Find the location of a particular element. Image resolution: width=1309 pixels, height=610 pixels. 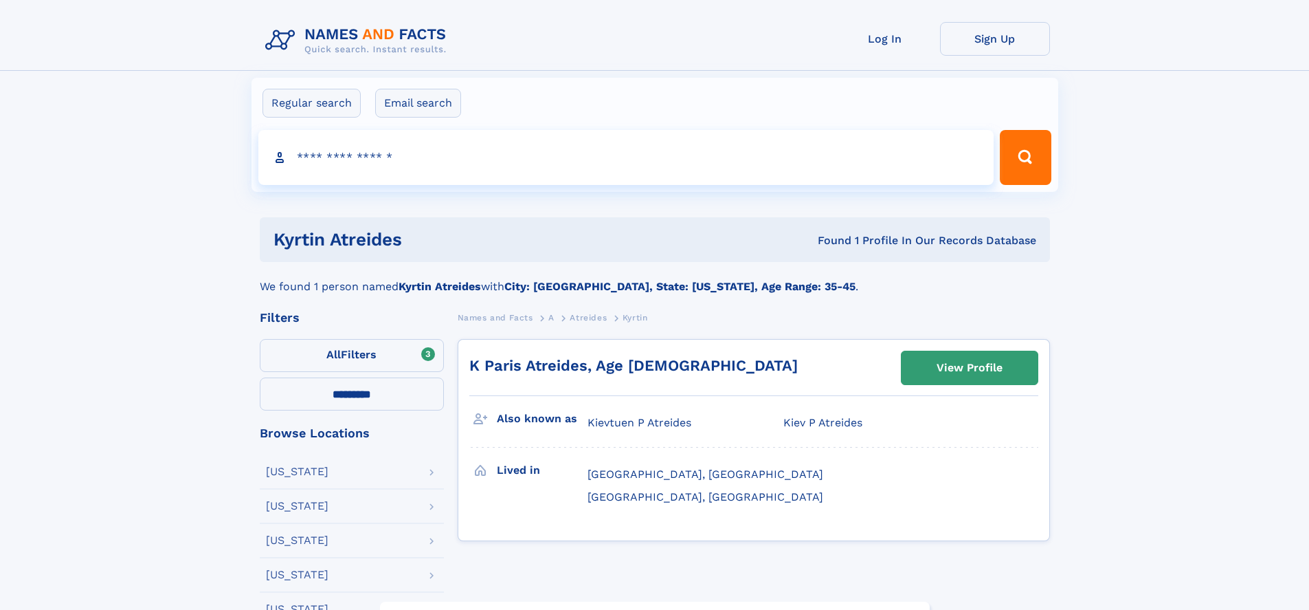

span: Kievtuen P Atreides is located at coordinates (639, 422).